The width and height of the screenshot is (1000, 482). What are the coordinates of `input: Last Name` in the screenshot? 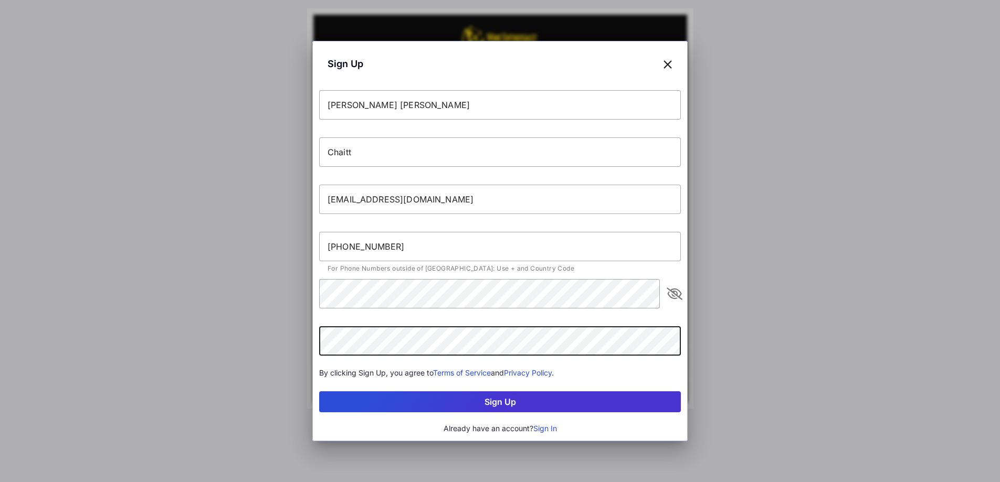 It's located at (500, 152).